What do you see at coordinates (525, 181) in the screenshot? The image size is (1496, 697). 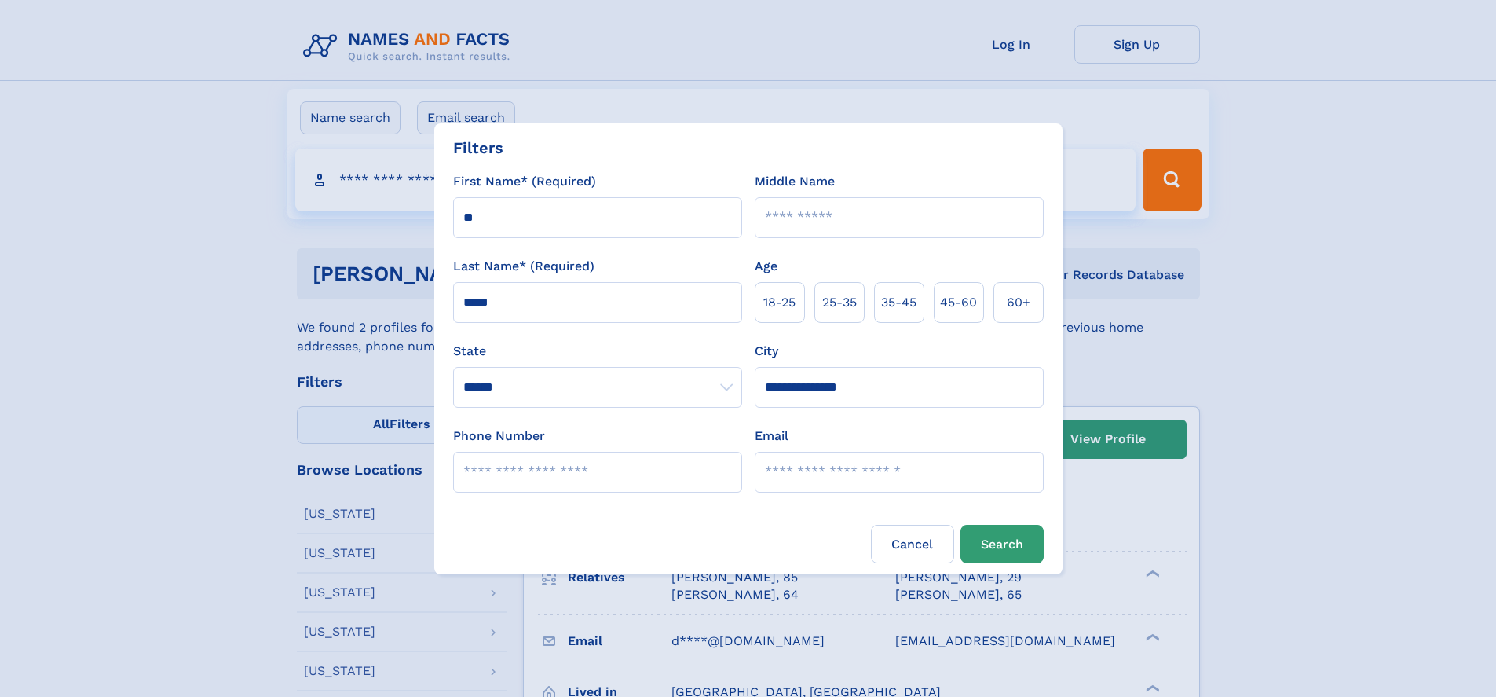 I see `label: First Name* (Required)` at bounding box center [525, 181].